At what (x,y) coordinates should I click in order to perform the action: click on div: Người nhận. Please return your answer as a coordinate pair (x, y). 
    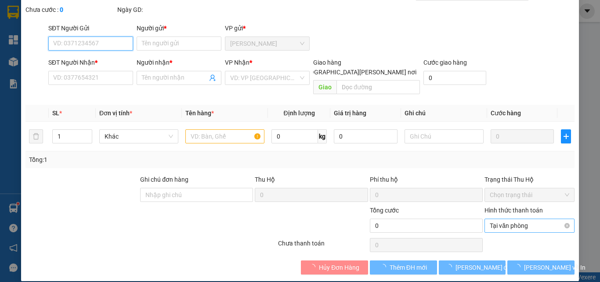
    Looking at the image, I should click on (179, 62).